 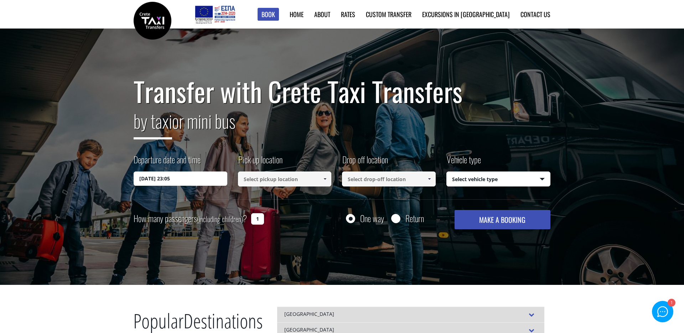 I want to click on h2: or mini bus, so click(x=342, y=125).